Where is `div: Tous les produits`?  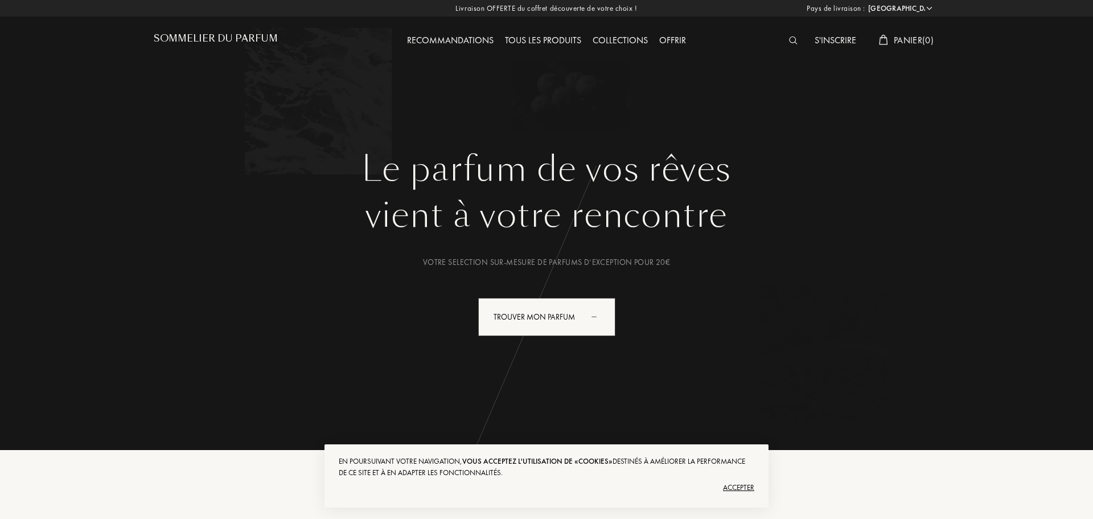
div: Tous les produits is located at coordinates (543, 41).